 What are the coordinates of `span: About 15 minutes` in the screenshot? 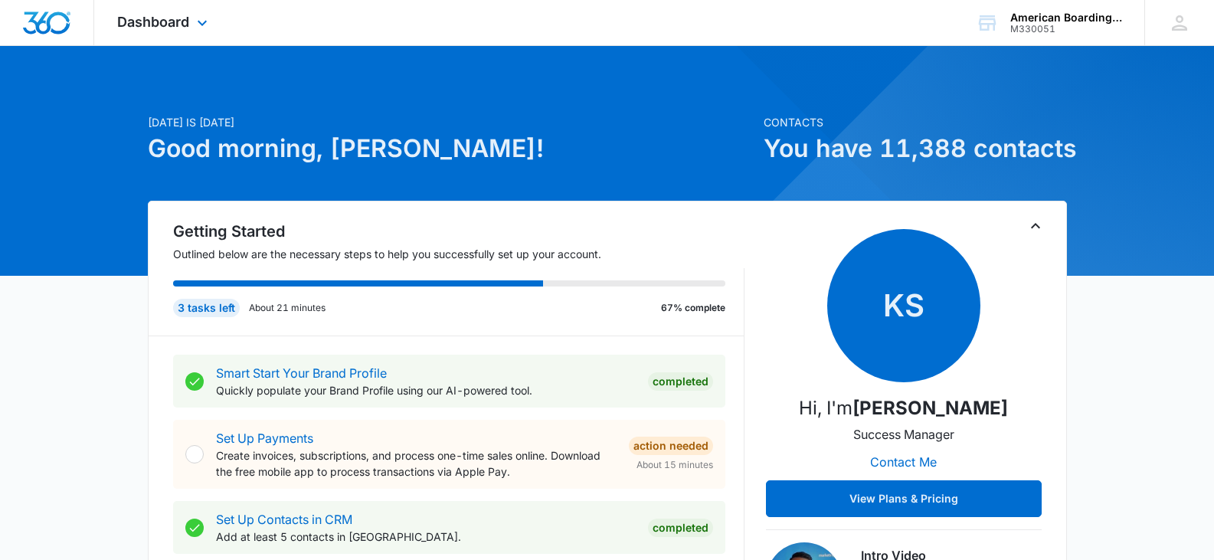 It's located at (675, 465).